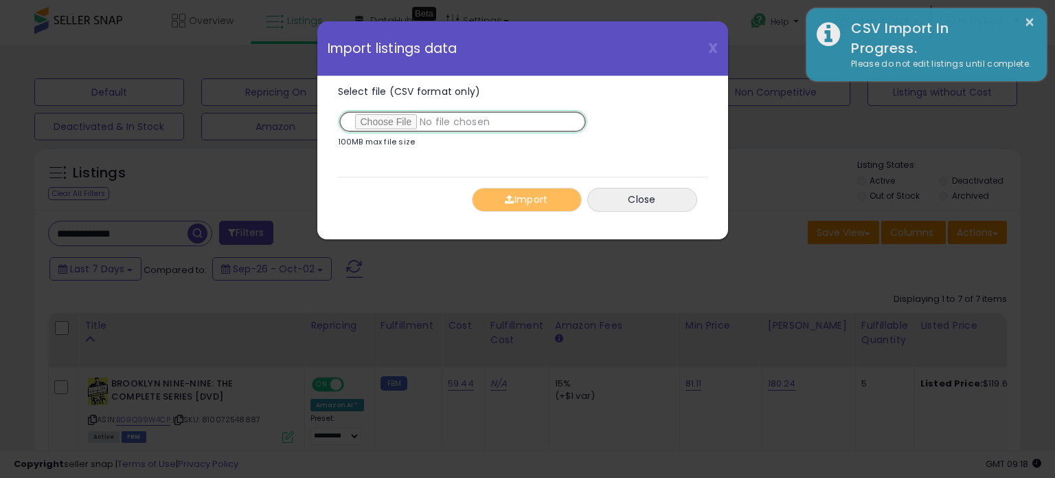 This screenshot has height=478, width=1055. What do you see at coordinates (713, 48) in the screenshot?
I see `span: X` at bounding box center [713, 48].